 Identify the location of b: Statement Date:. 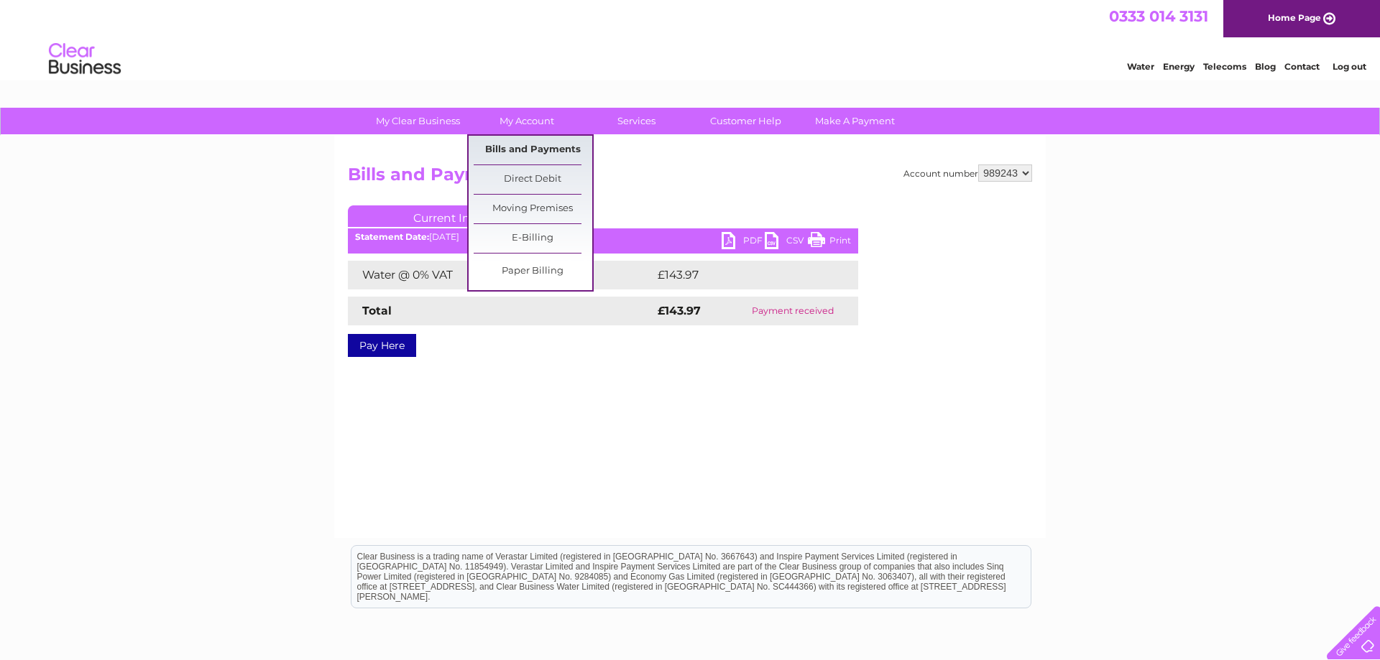
(392, 236).